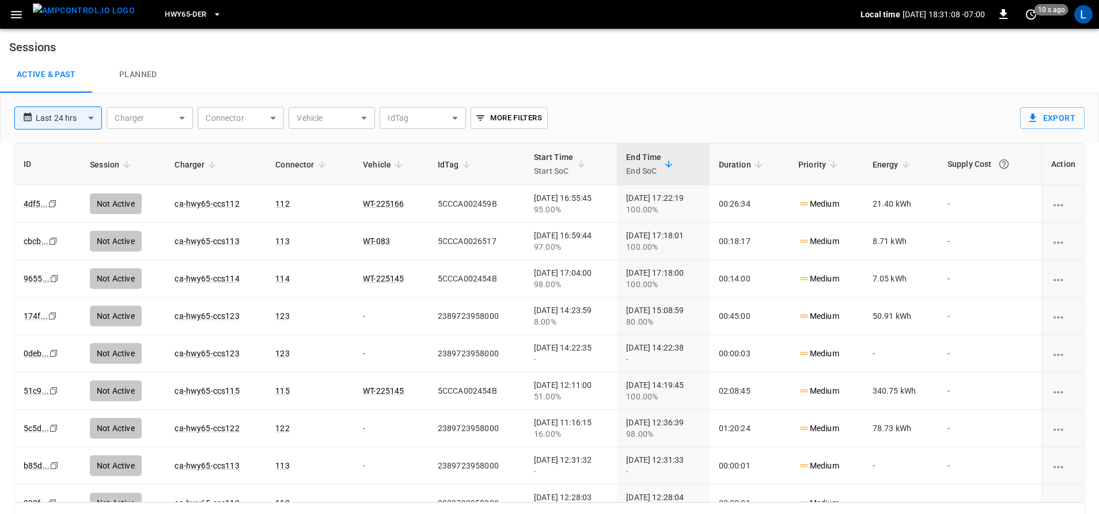 This screenshot has height=514, width=1099. I want to click on a: 4df5..., so click(36, 204).